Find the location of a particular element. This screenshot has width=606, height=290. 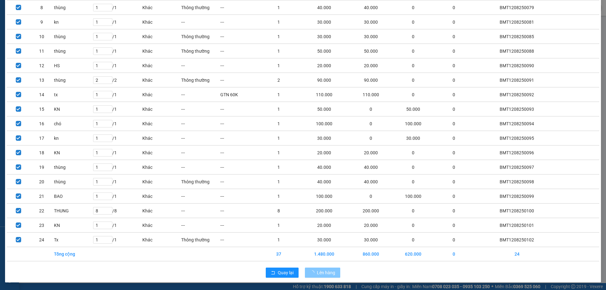

td: HS is located at coordinates (73, 66).